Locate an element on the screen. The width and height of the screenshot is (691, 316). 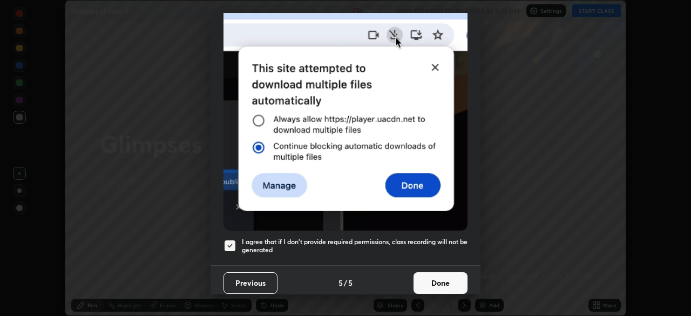
h5: I agree that if I don't provide required permissions, class recording will not be generated is located at coordinates (355, 246).